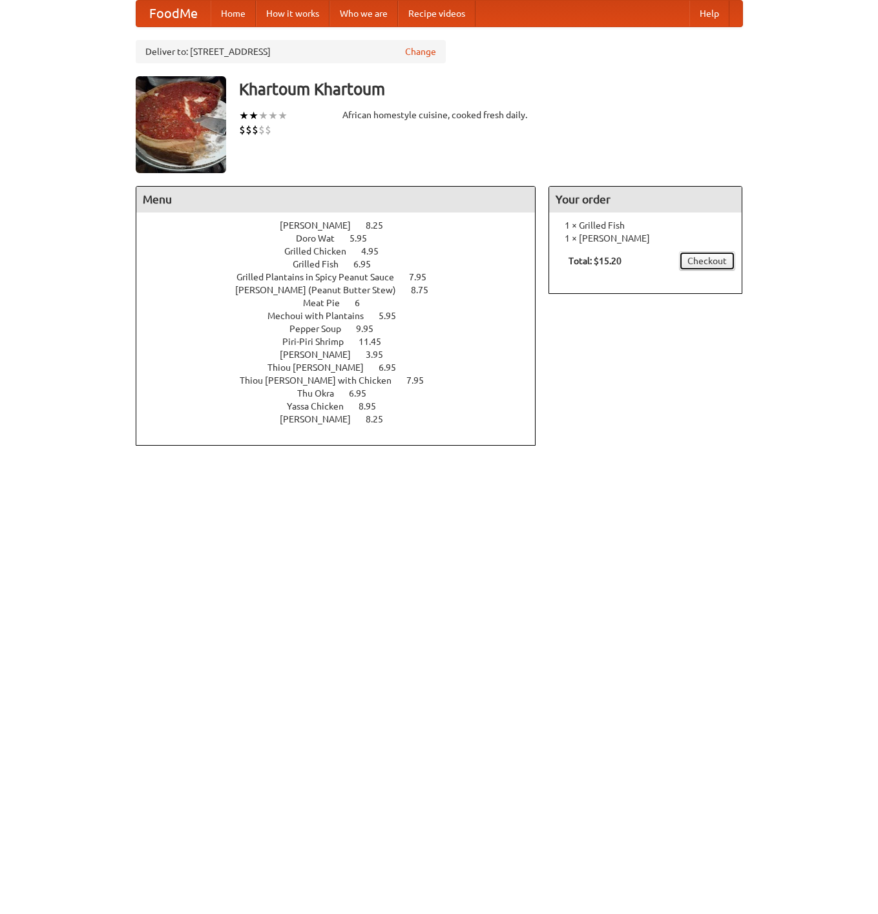  I want to click on a: Who we are, so click(364, 14).